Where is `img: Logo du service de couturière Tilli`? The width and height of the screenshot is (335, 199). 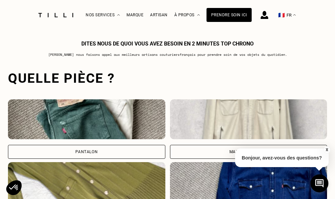 img: Logo du service de couturière Tilli is located at coordinates (56, 15).